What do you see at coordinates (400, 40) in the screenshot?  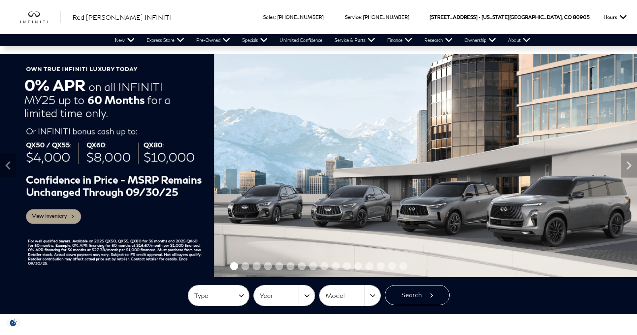 I see `a: Finance` at bounding box center [400, 40].